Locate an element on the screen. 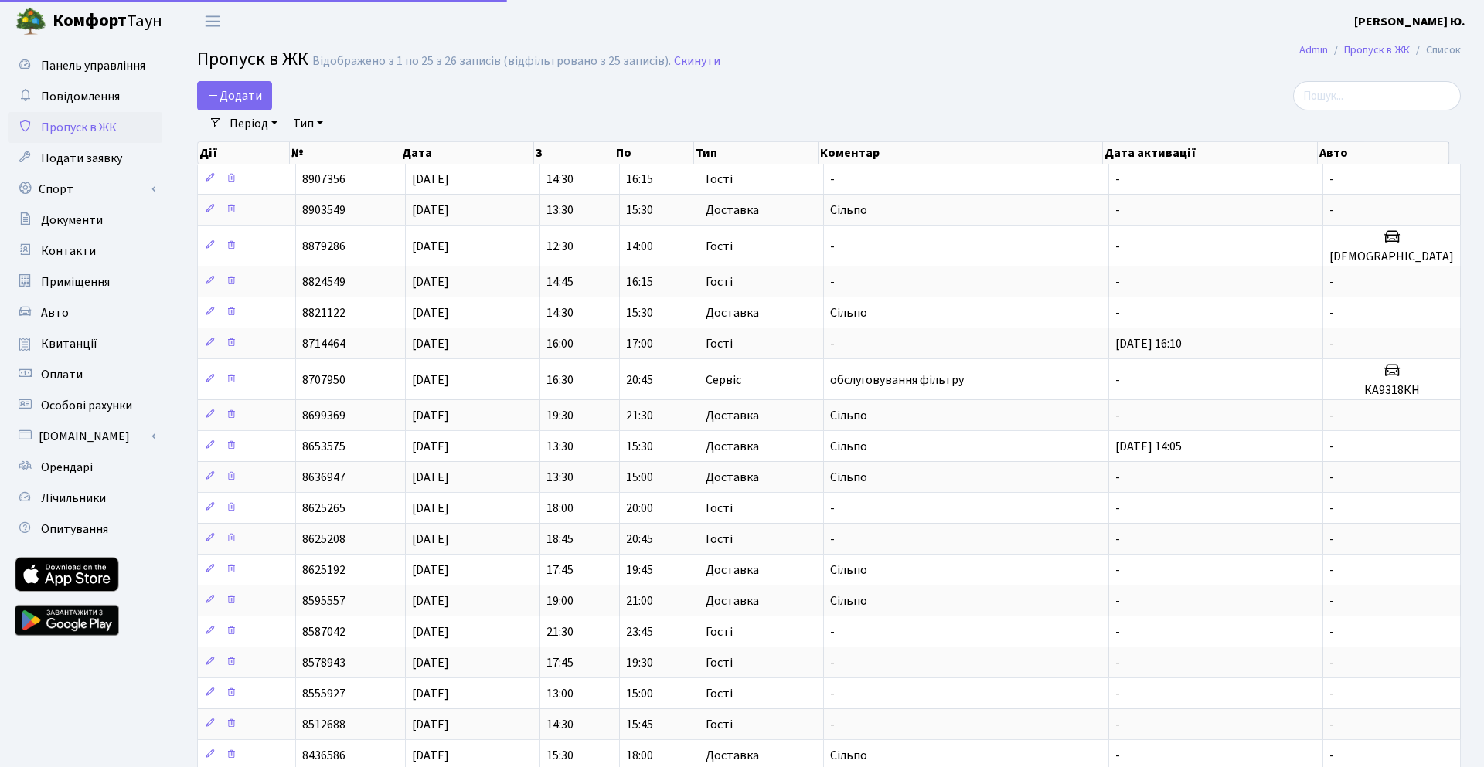 This screenshot has height=767, width=1484. th: По is located at coordinates (654, 153).